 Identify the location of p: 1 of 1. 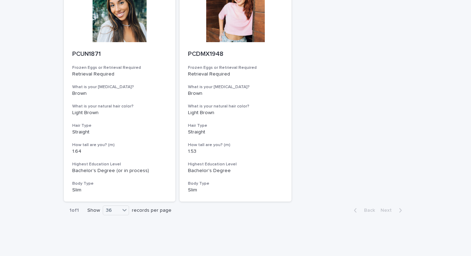
(74, 210).